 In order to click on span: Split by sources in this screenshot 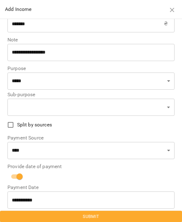, I will do `click(35, 125)`.